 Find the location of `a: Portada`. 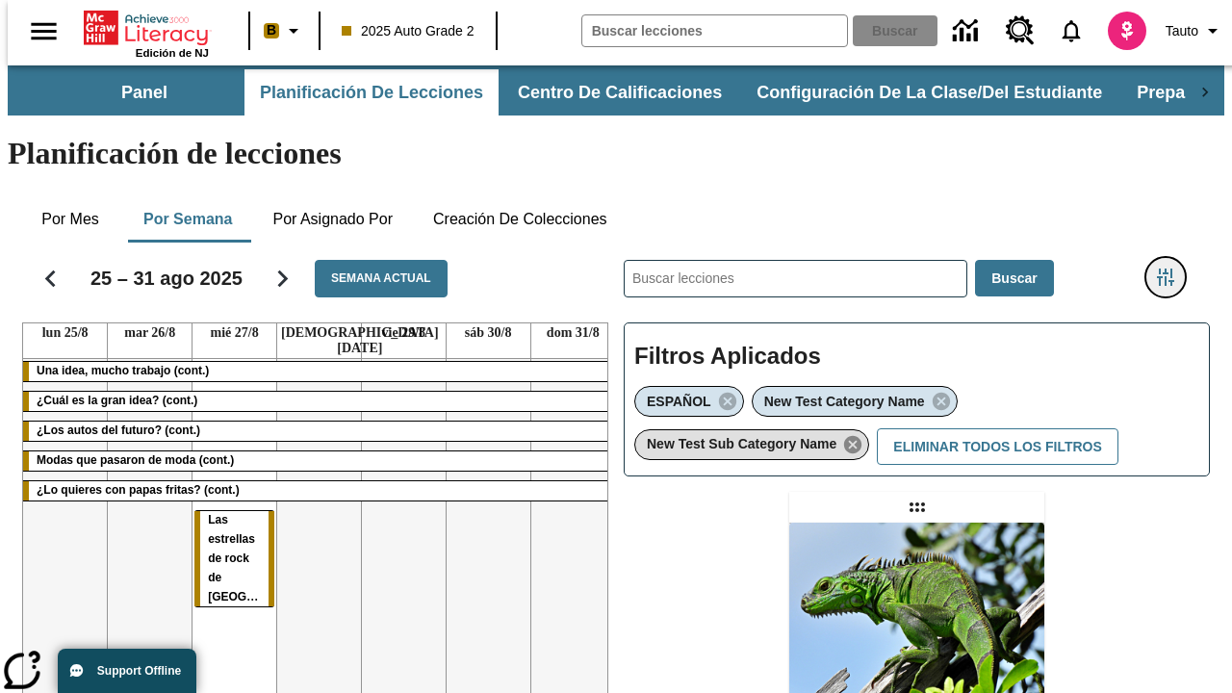

a: Portada is located at coordinates (146, 28).